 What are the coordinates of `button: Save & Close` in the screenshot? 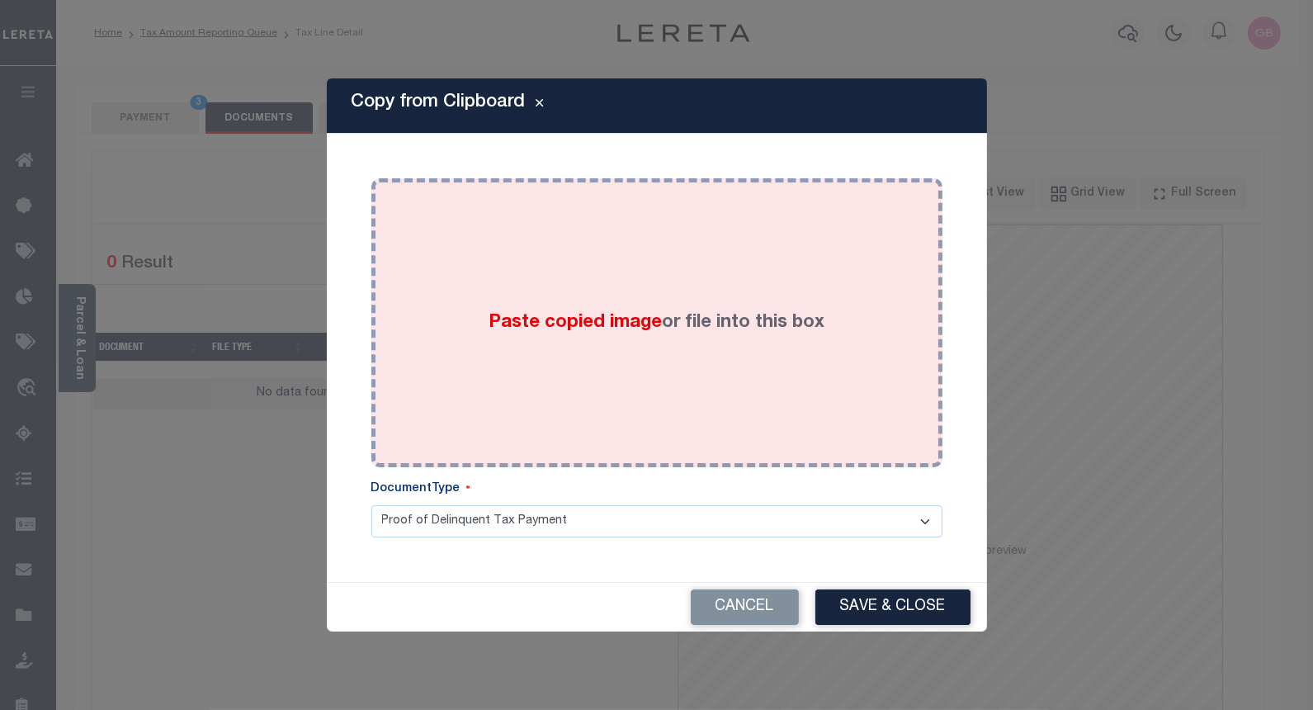 It's located at (893, 606).